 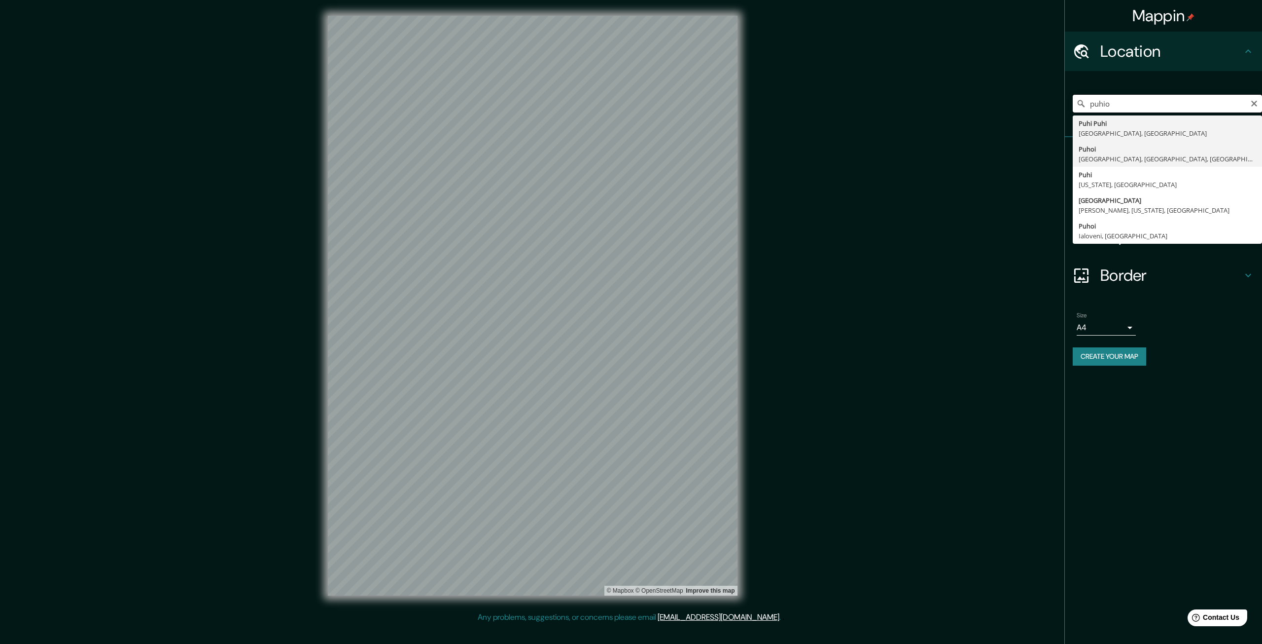 What do you see at coordinates (659, 590) in the screenshot?
I see `a: OpenStreetMap` at bounding box center [659, 590].